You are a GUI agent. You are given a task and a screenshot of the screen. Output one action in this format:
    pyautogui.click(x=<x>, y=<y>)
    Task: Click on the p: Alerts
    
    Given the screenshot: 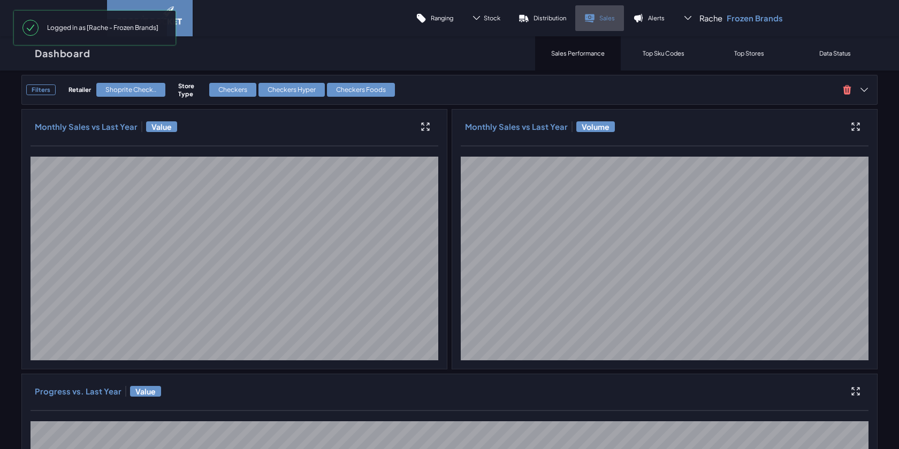 What is the action you would take?
    pyautogui.click(x=656, y=18)
    